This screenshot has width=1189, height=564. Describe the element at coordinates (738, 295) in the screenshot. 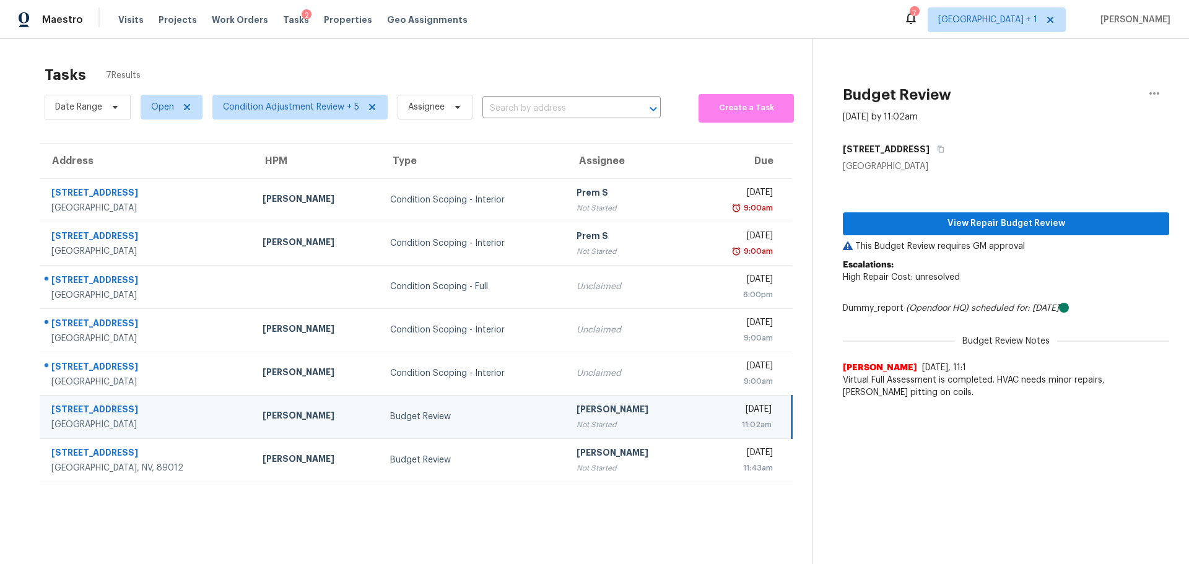

I see `div: 6:00pm` at that location.